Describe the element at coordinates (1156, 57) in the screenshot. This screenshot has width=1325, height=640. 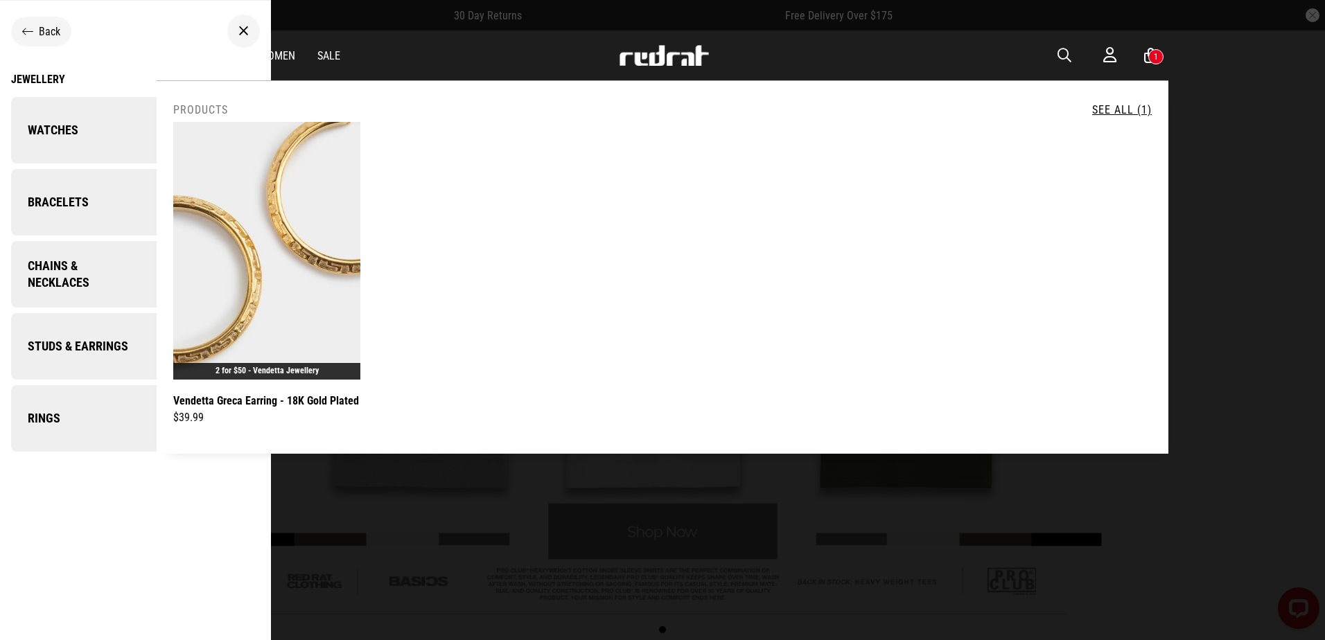
I see `div: 1` at that location.